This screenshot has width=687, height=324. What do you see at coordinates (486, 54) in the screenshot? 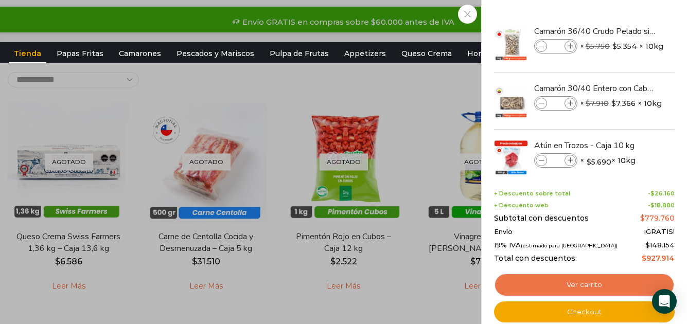
I see `a: Hortalizas` at bounding box center [486, 54].